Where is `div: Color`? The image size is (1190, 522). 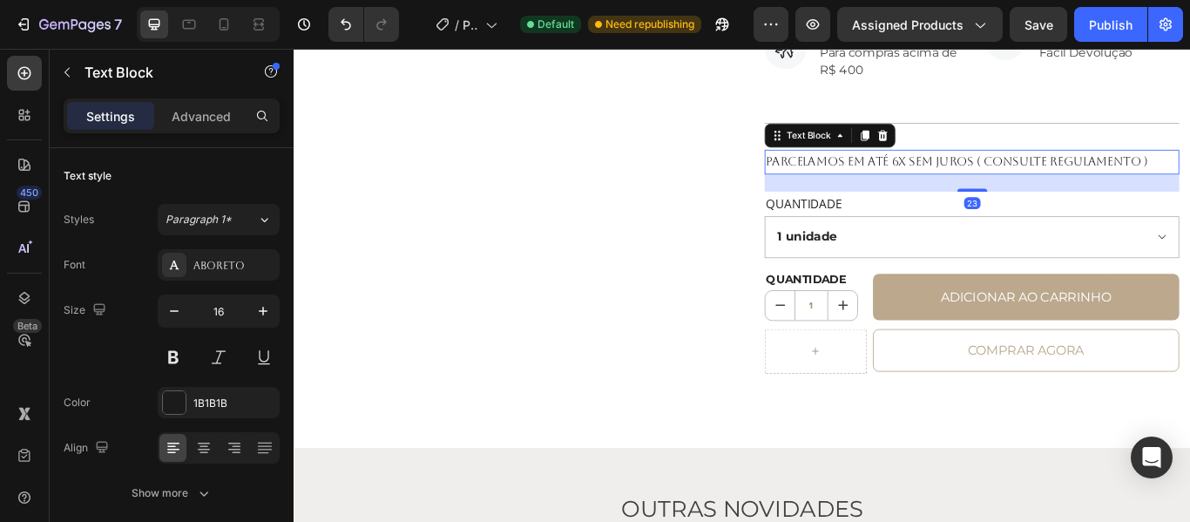 div: Color is located at coordinates (77, 402).